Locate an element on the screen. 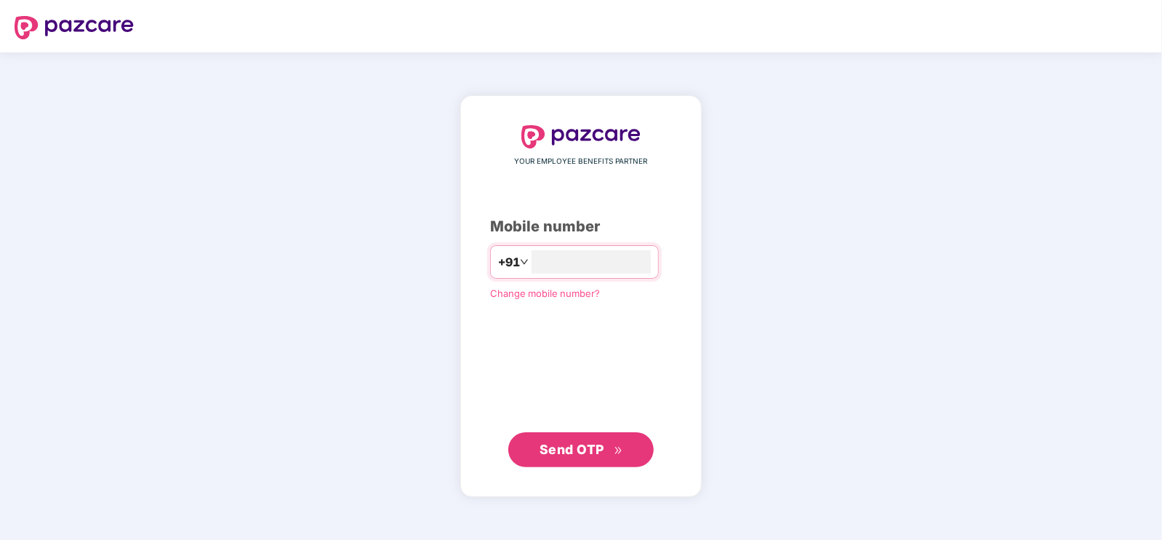 This screenshot has width=1162, height=540. span: +91 is located at coordinates (509, 262).